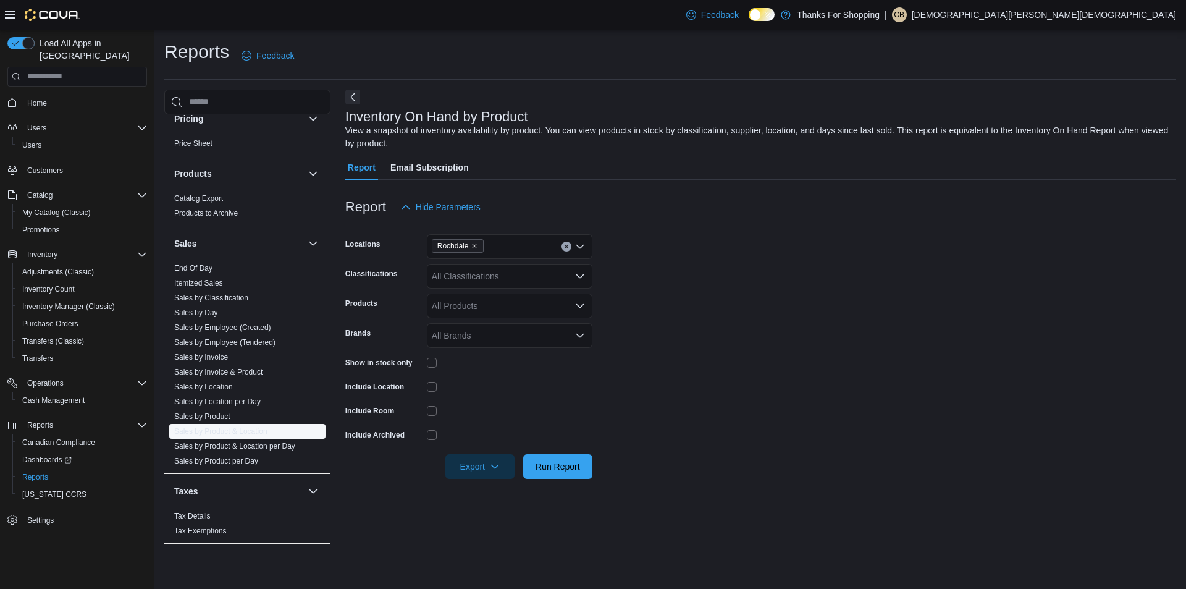 Image resolution: width=1186 pixels, height=589 pixels. What do you see at coordinates (218, 402) in the screenshot?
I see `span: Sales by Location per Day` at bounding box center [218, 402].